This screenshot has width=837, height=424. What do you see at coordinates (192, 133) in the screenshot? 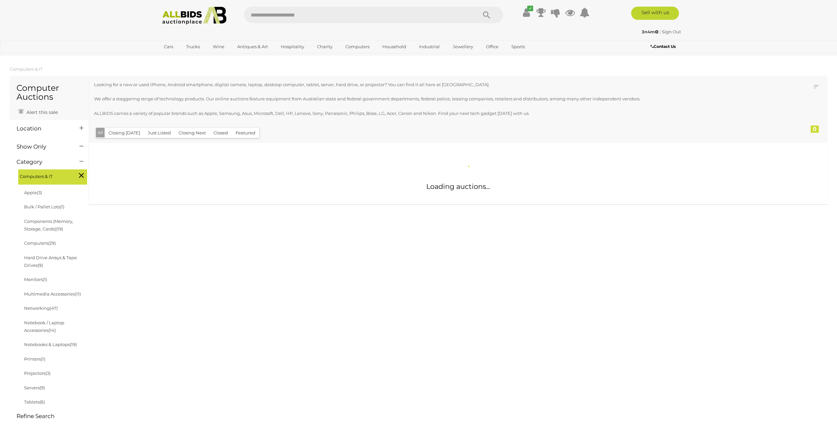
I see `button: Closing Next` at bounding box center [192, 133].